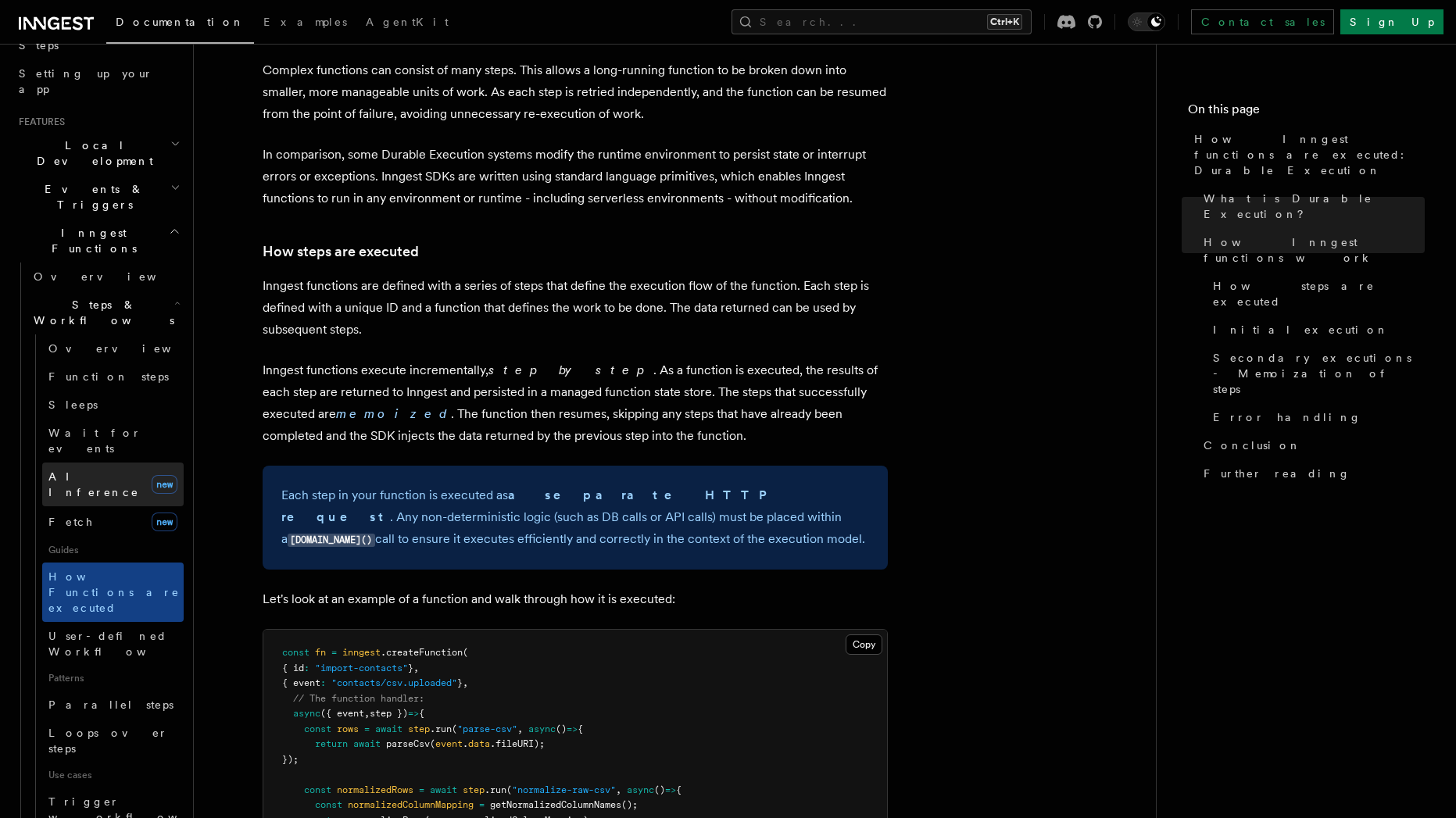 The height and width of the screenshot is (818, 1456). What do you see at coordinates (111, 705) in the screenshot?
I see `span: Parallel steps` at bounding box center [111, 705].